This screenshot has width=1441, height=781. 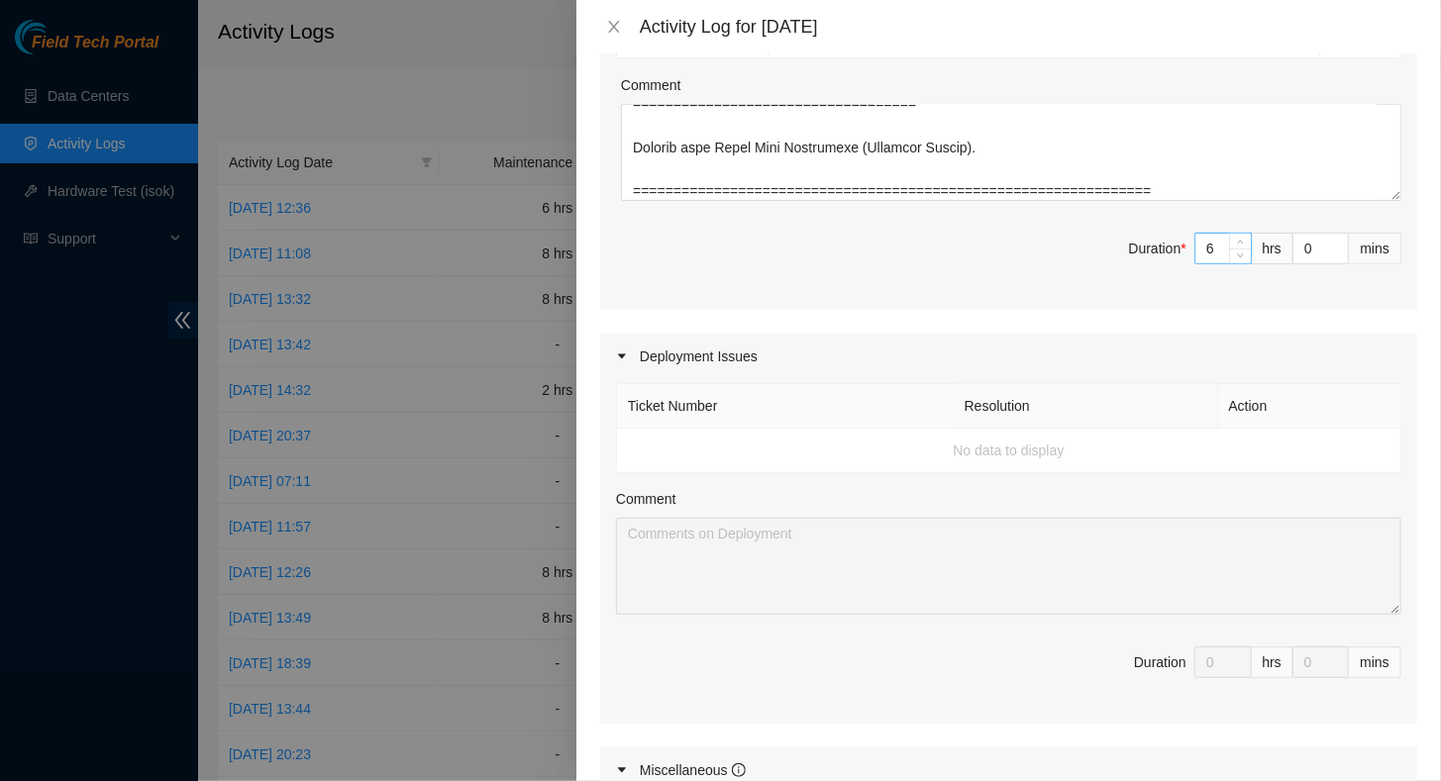 I want to click on button: Close, so click(x=614, y=27).